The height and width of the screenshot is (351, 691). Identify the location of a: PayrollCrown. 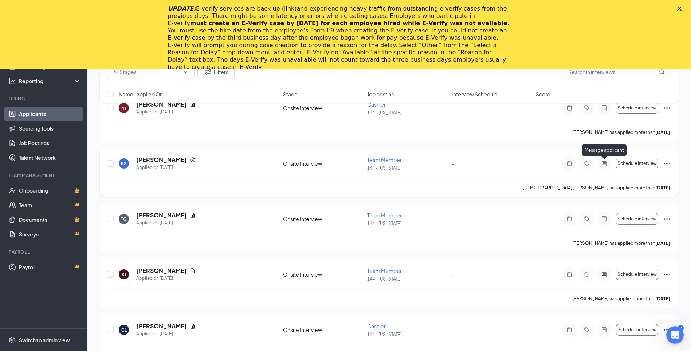
(50, 267).